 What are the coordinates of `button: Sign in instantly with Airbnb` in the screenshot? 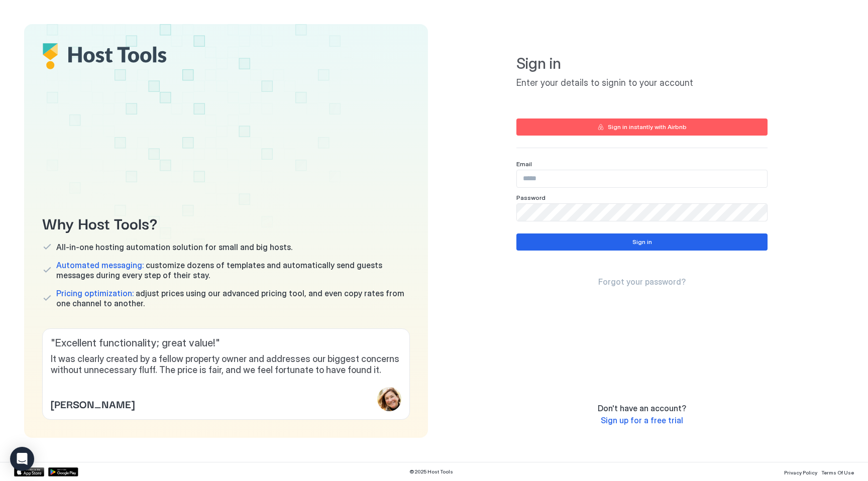 It's located at (642, 127).